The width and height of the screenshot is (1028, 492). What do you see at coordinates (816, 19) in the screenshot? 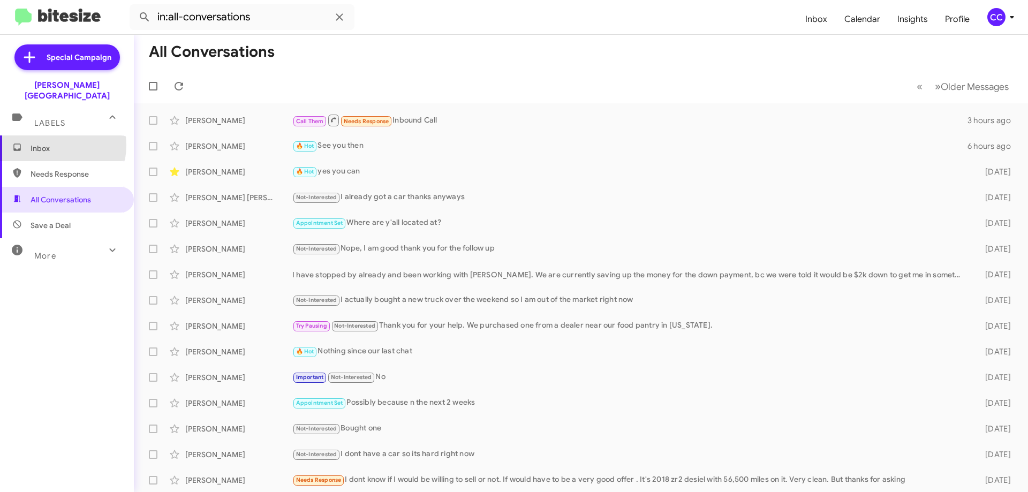
I see `a: Inbox` at bounding box center [816, 19].